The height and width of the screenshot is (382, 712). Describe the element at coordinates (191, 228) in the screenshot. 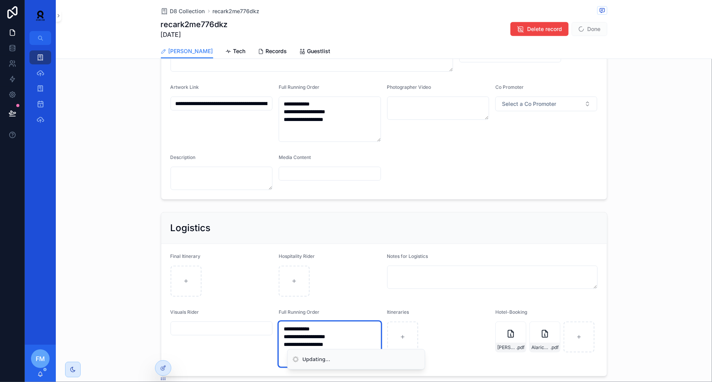

I see `h2: Logistics` at that location.